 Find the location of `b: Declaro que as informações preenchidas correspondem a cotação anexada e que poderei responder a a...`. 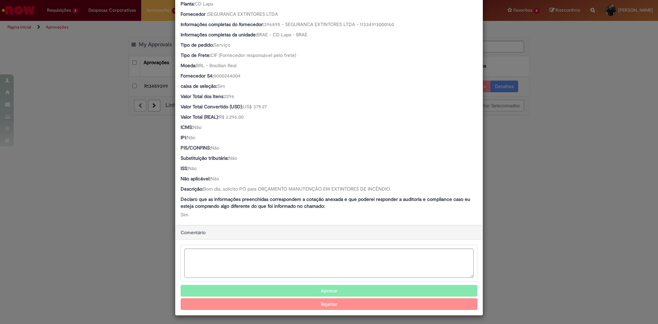

b: Declaro que as informações preenchidas correspondem a cotação anexada e que poderei responder a a... is located at coordinates (325, 203).